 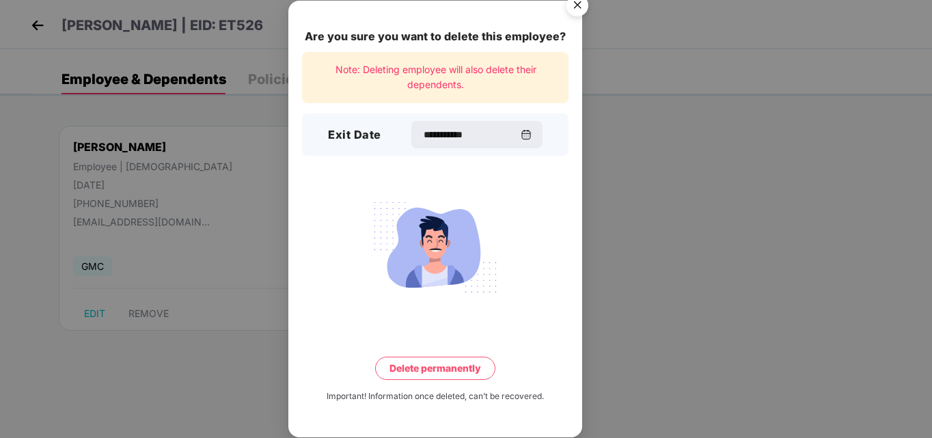 I want to click on img: svg+xml;base64,PHN2ZyBpZD0iQ2FsZW5kYXItMzJ4MzIiIHhtbG5zPSJodHRwOi8vd3d3LnczLm9yZy8yMDAwL3N2ZyIgd2..., so click(x=526, y=135).